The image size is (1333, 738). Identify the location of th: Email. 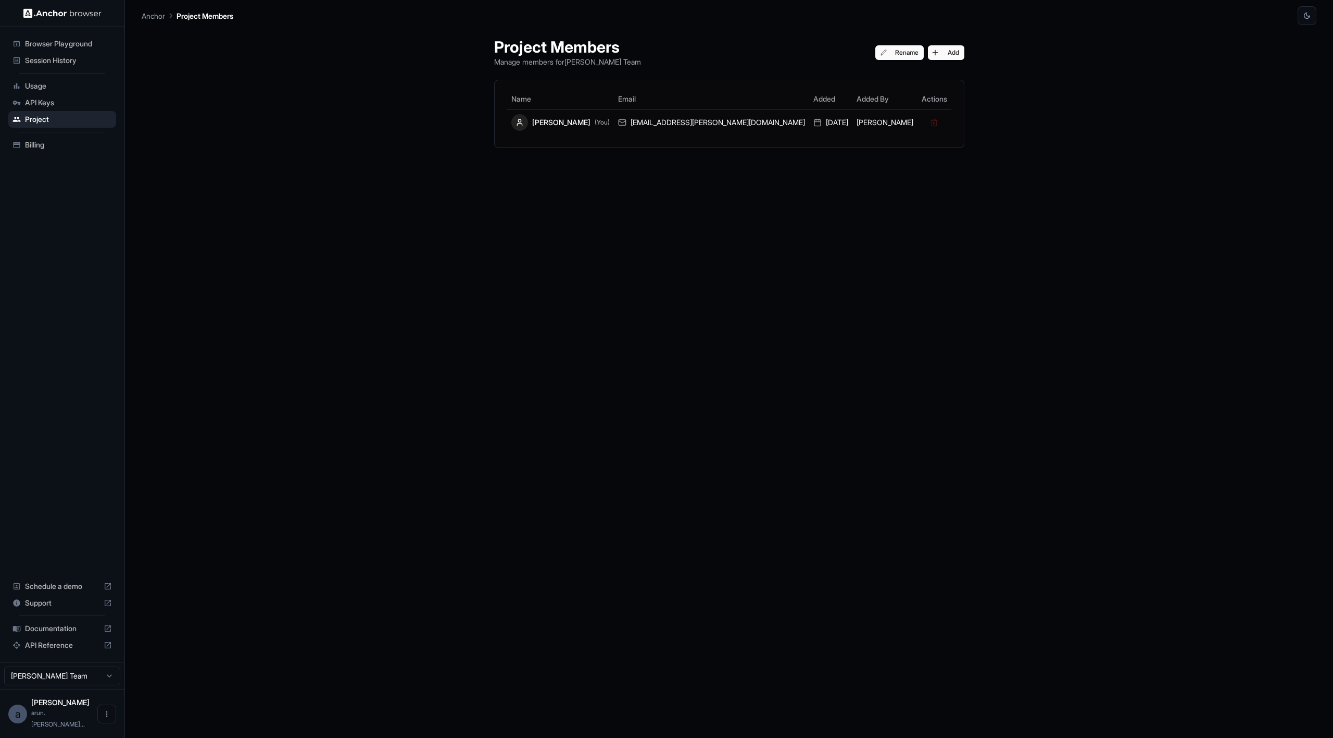
(712, 99).